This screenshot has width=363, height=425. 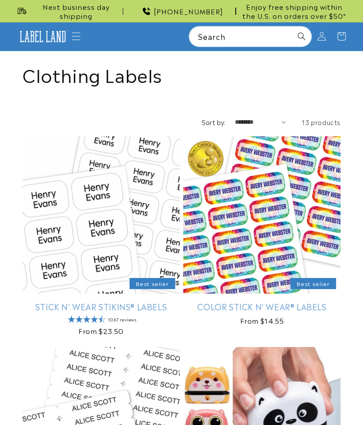 What do you see at coordinates (43, 37) in the screenshot?
I see `img: Label Land` at bounding box center [43, 37].